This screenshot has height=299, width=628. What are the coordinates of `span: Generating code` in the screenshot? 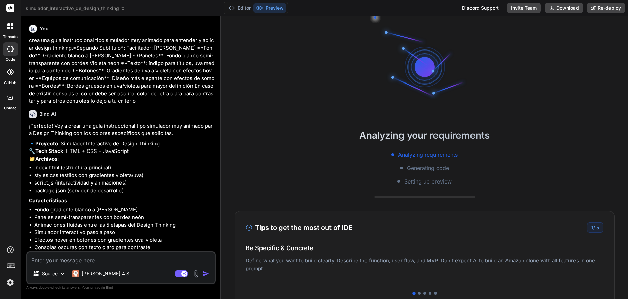 It's located at (428, 168).